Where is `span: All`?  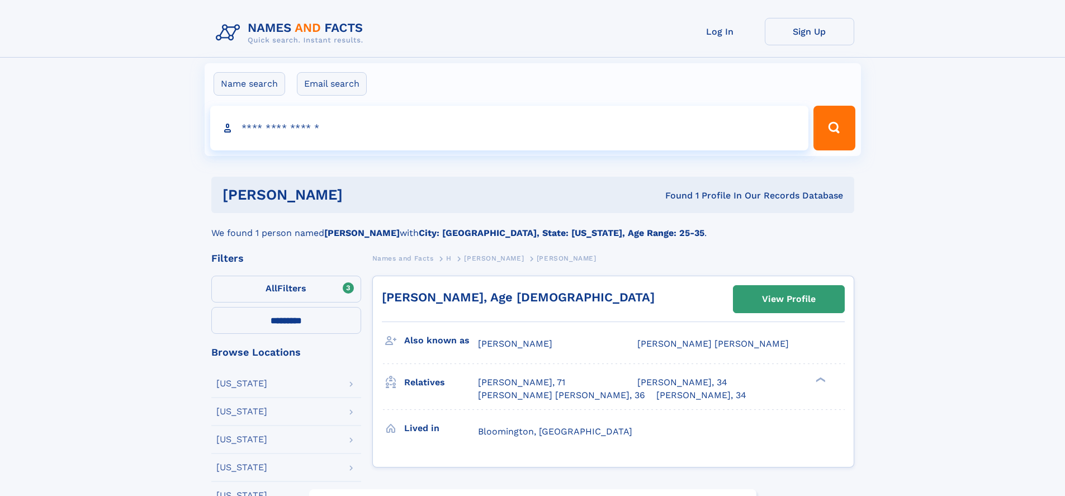 span: All is located at coordinates (271, 288).